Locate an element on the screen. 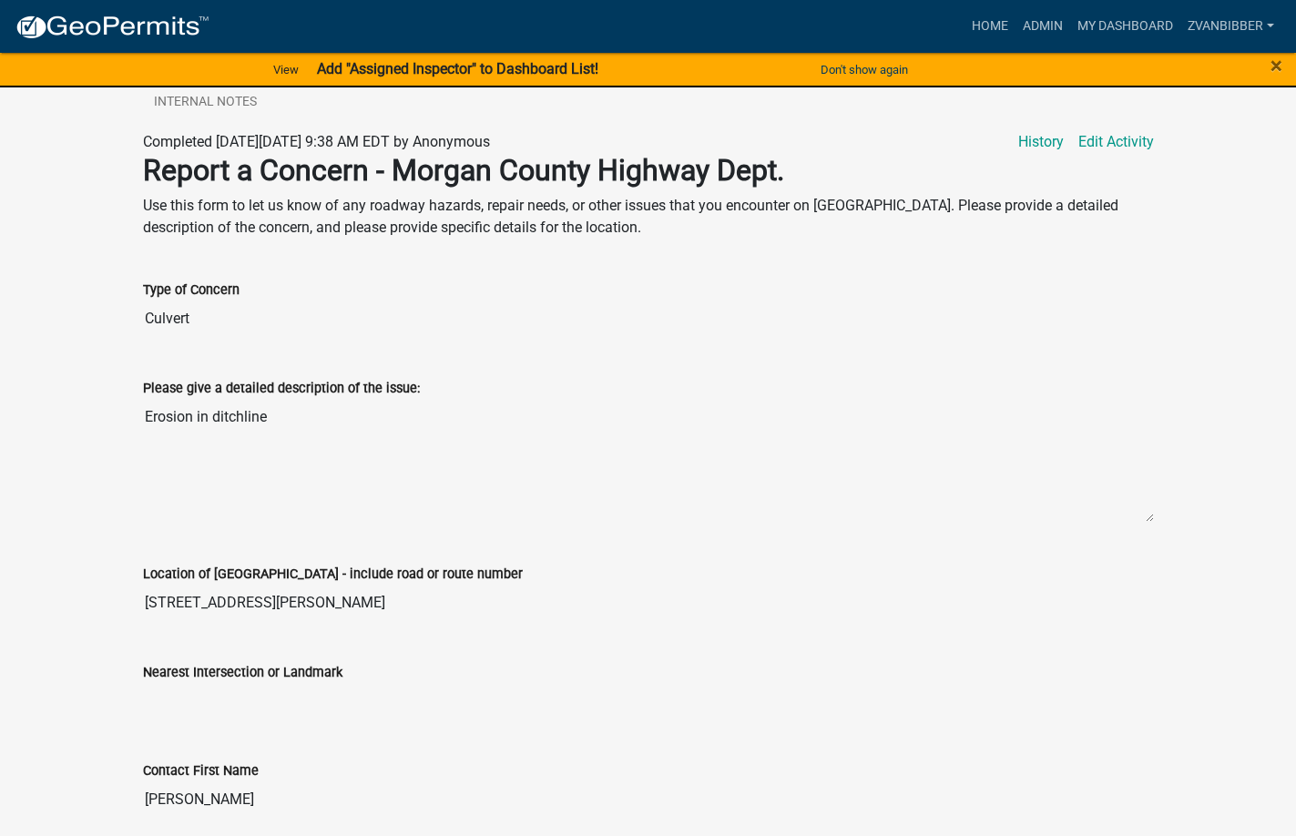 The image size is (1296, 836). a: Internal Notes is located at coordinates (205, 103).